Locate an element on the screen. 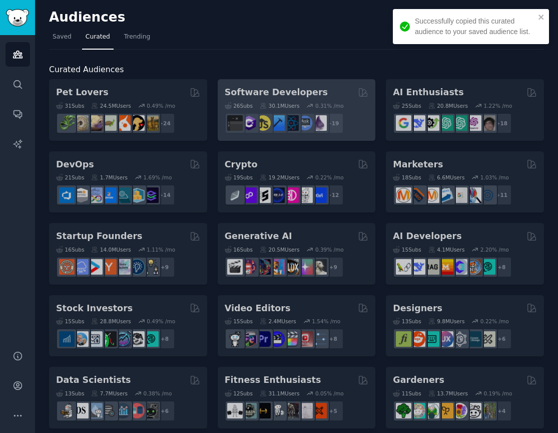 This screenshot has height=433, width=558. span: Curated Audiences is located at coordinates (86, 70).